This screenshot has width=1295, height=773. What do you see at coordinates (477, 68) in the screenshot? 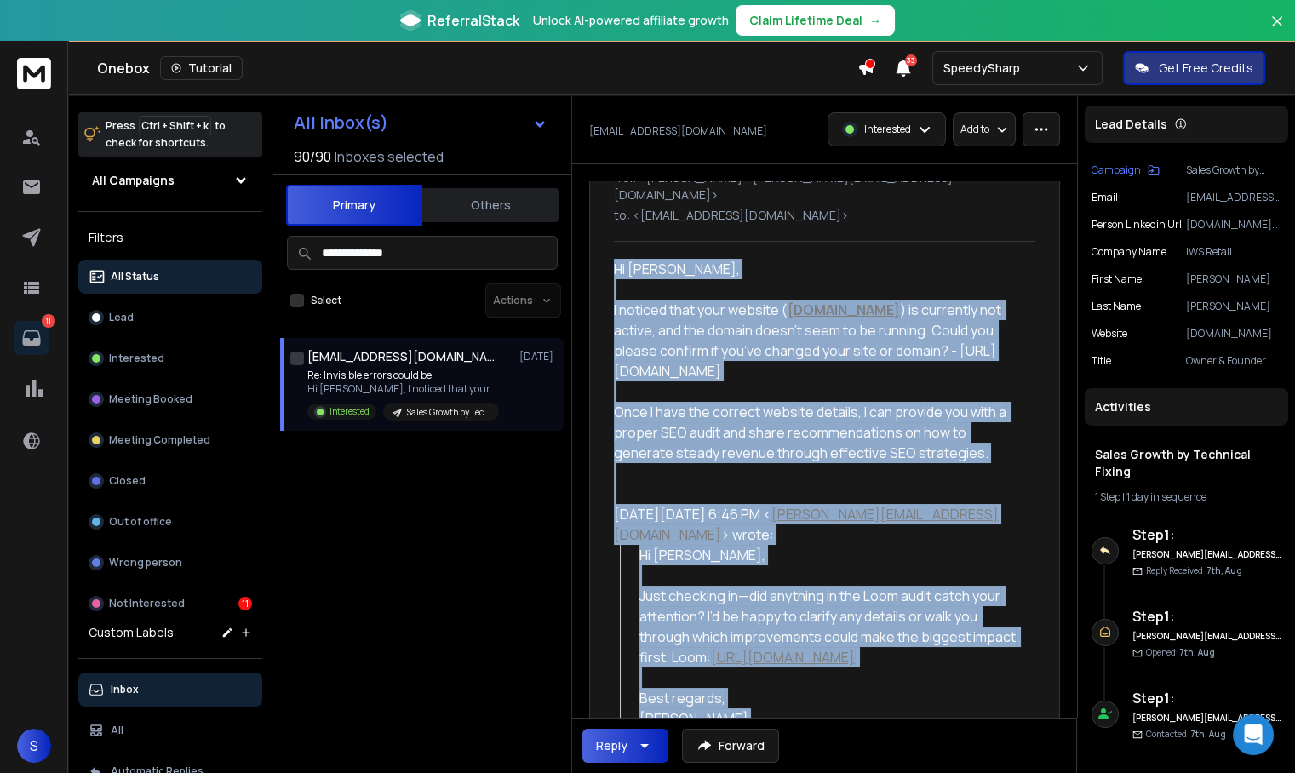
I see `div: Onebox` at bounding box center [477, 68].